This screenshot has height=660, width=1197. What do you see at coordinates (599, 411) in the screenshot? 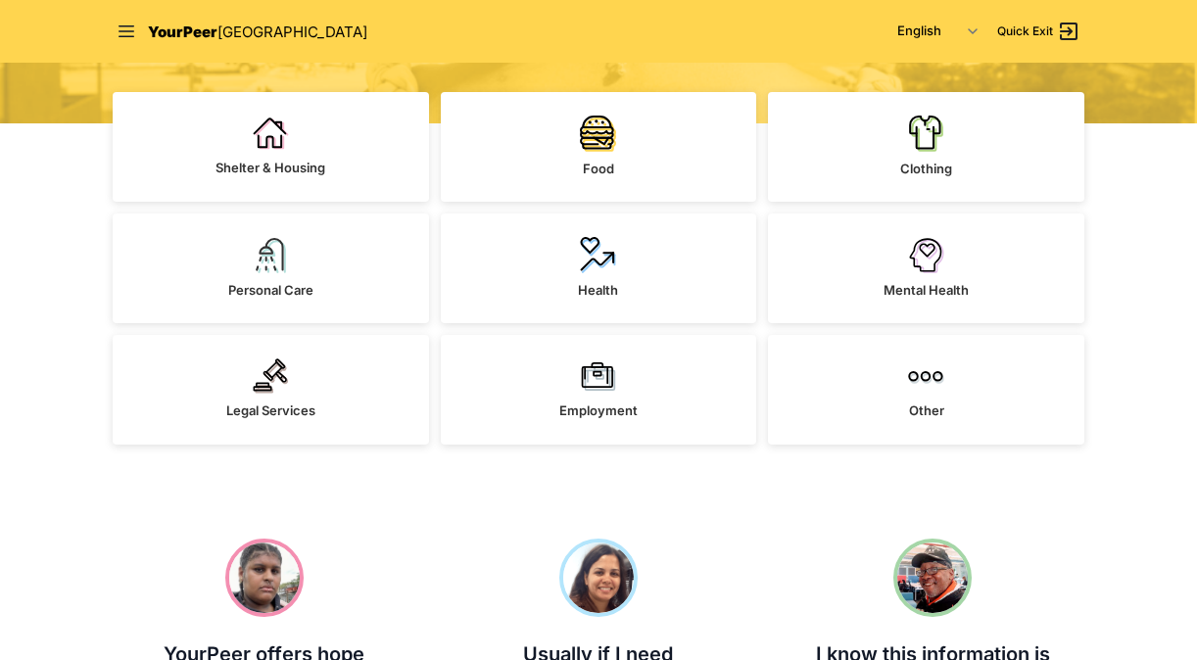
I see `span: Employment` at bounding box center [599, 411].